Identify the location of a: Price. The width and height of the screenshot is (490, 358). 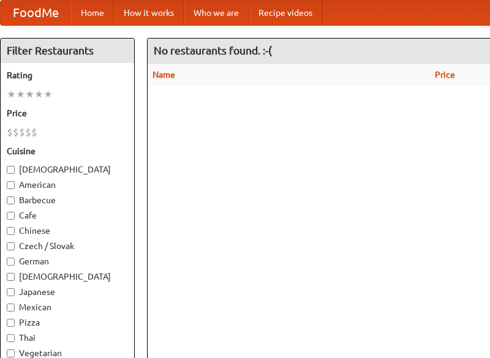
(445, 75).